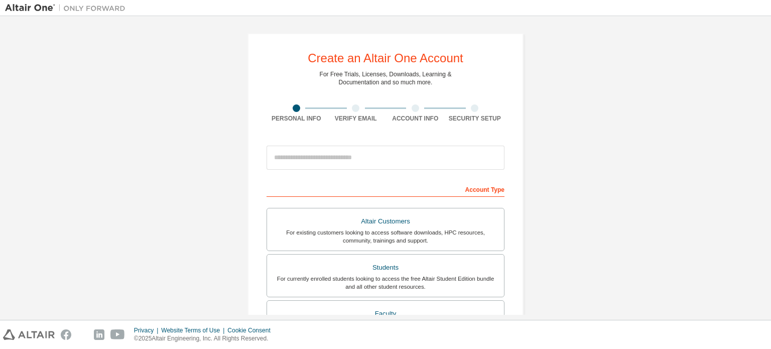 The image size is (771, 349). What do you see at coordinates (194, 330) in the screenshot?
I see `div: Website Terms of Use` at bounding box center [194, 330].